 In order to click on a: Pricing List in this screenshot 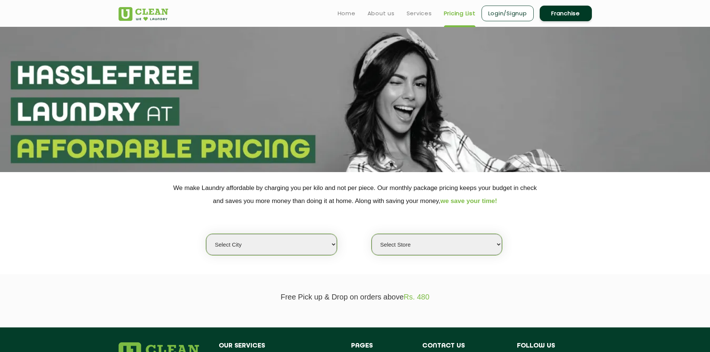, I will do `click(460, 13)`.